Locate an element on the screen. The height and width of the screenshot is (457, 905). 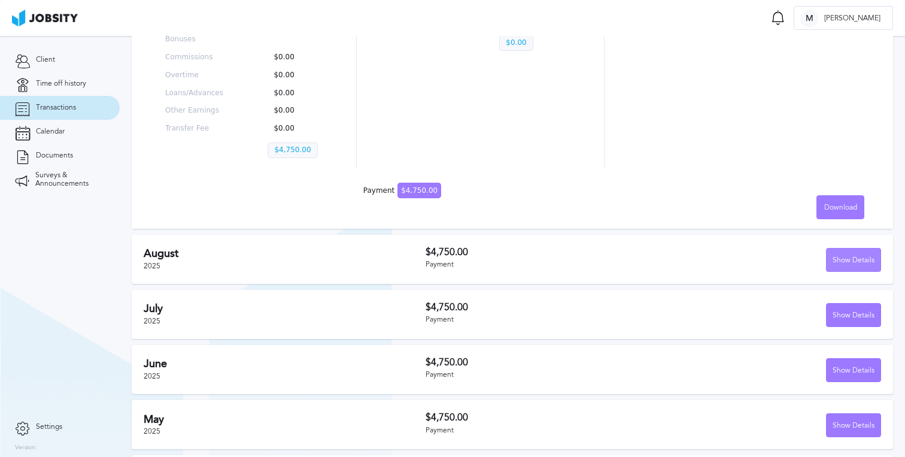
span: $4,750.00 is located at coordinates (419, 190).